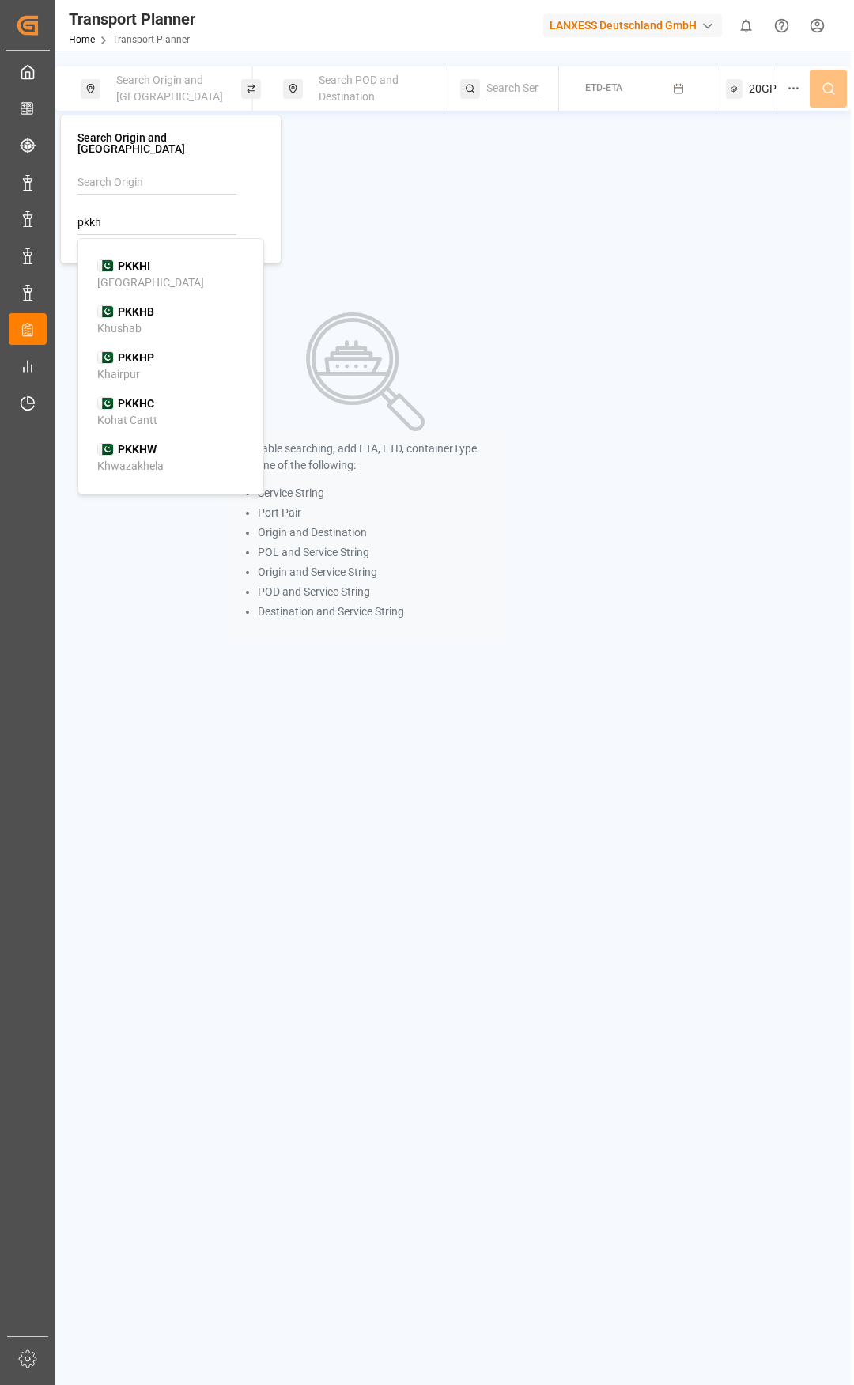 The height and width of the screenshot is (1385, 854). I want to click on input: Search Service String, so click(513, 89).